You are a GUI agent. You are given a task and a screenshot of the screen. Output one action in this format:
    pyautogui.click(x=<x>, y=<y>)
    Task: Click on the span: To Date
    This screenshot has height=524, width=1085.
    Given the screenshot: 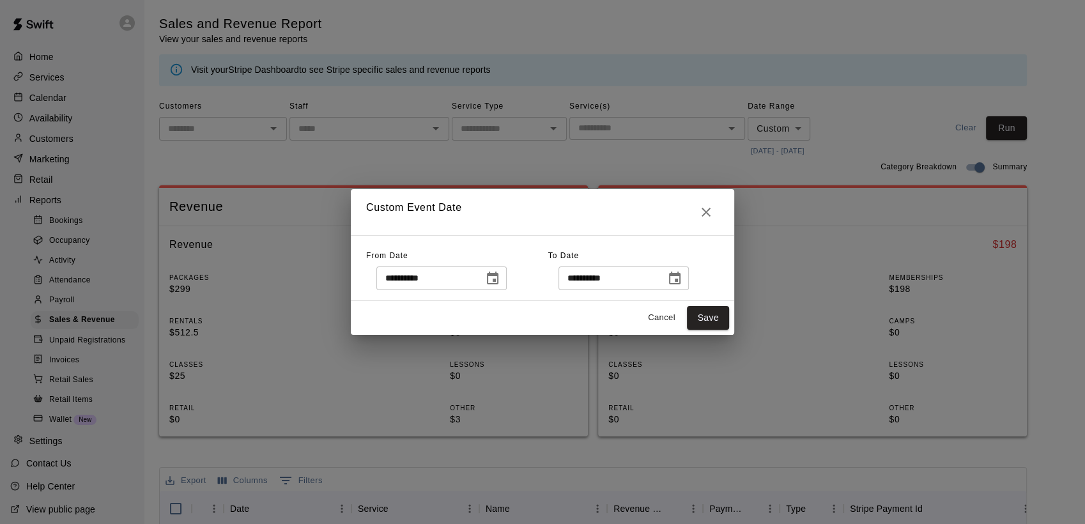 What is the action you would take?
    pyautogui.click(x=564, y=256)
    